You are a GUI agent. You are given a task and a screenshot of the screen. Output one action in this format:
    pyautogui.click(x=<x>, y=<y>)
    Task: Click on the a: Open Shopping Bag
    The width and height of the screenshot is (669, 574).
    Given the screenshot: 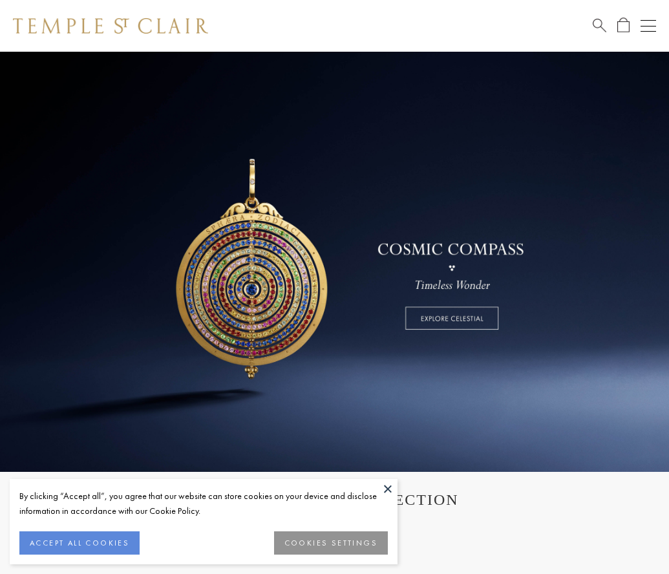 What is the action you would take?
    pyautogui.click(x=623, y=25)
    